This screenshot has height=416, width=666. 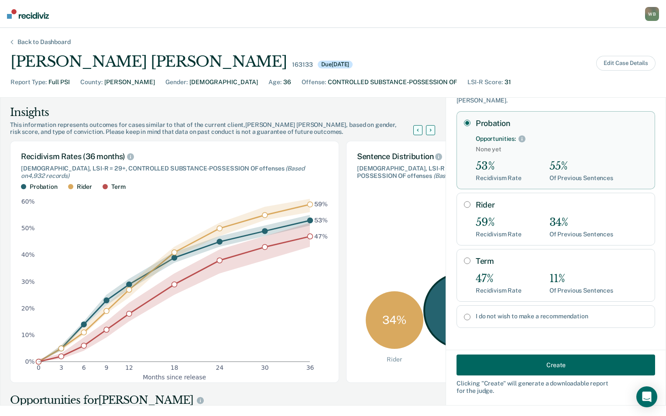 What do you see at coordinates (28, 282) in the screenshot?
I see `text: 30%` at bounding box center [28, 282].